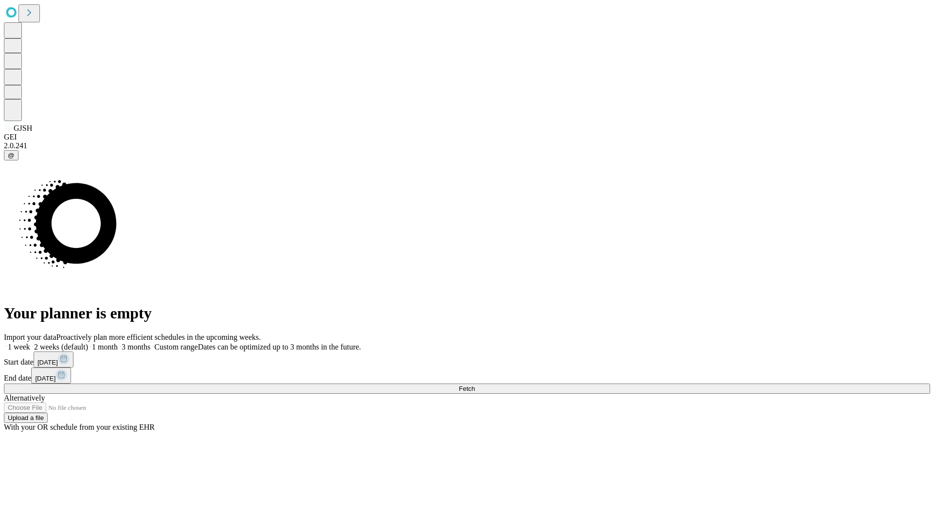 This screenshot has height=525, width=934. I want to click on button: Upload a file, so click(26, 418).